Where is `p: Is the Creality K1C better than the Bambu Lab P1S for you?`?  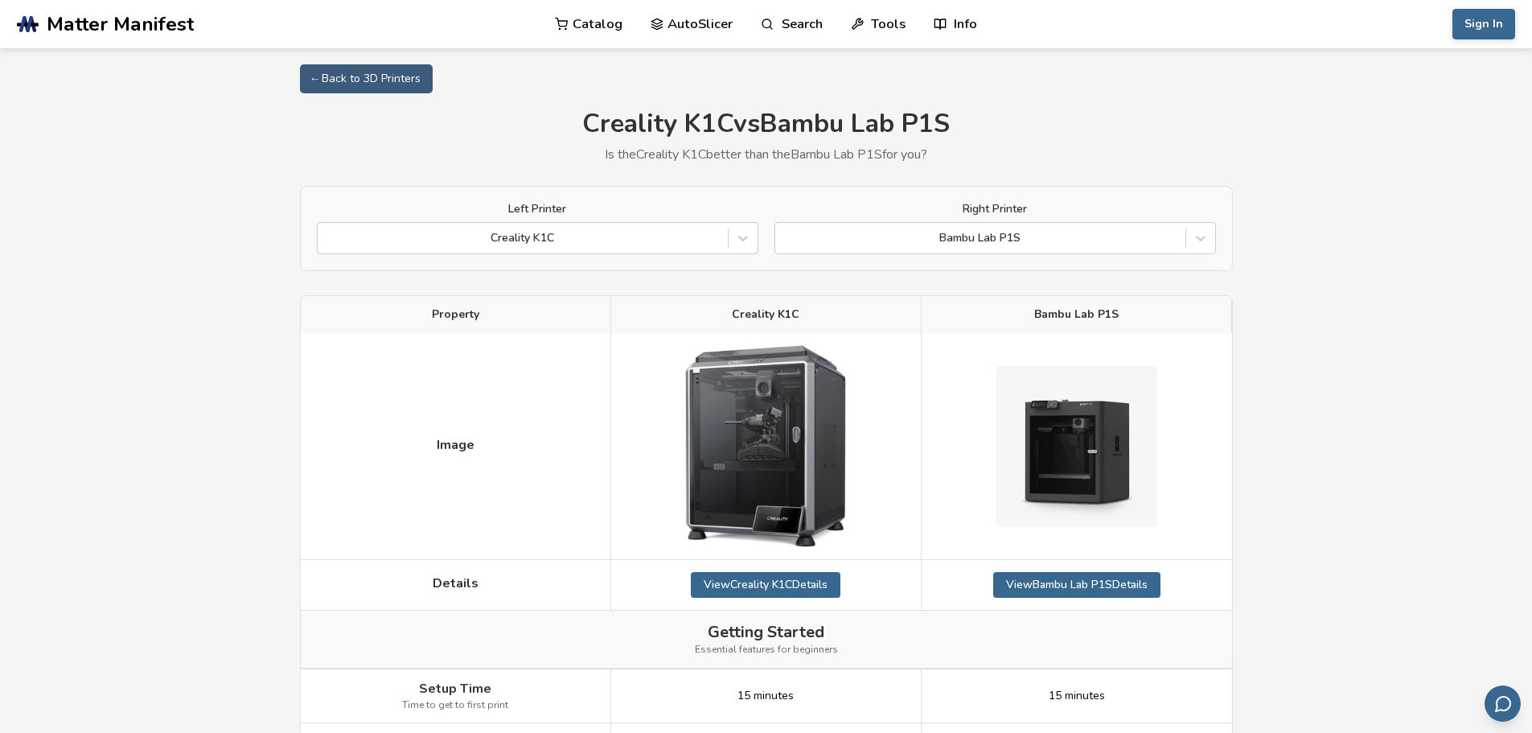
p: Is the Creality K1C better than the Bambu Lab P1S for you? is located at coordinates (766, 154).